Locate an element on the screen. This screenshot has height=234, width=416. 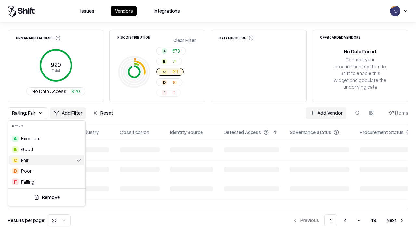
div: A is located at coordinates (15, 139).